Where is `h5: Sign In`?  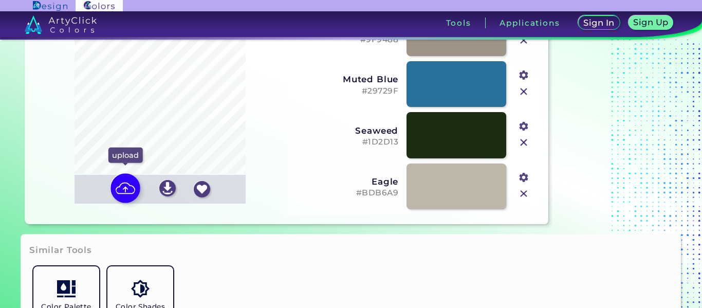 h5: Sign In is located at coordinates (599, 23).